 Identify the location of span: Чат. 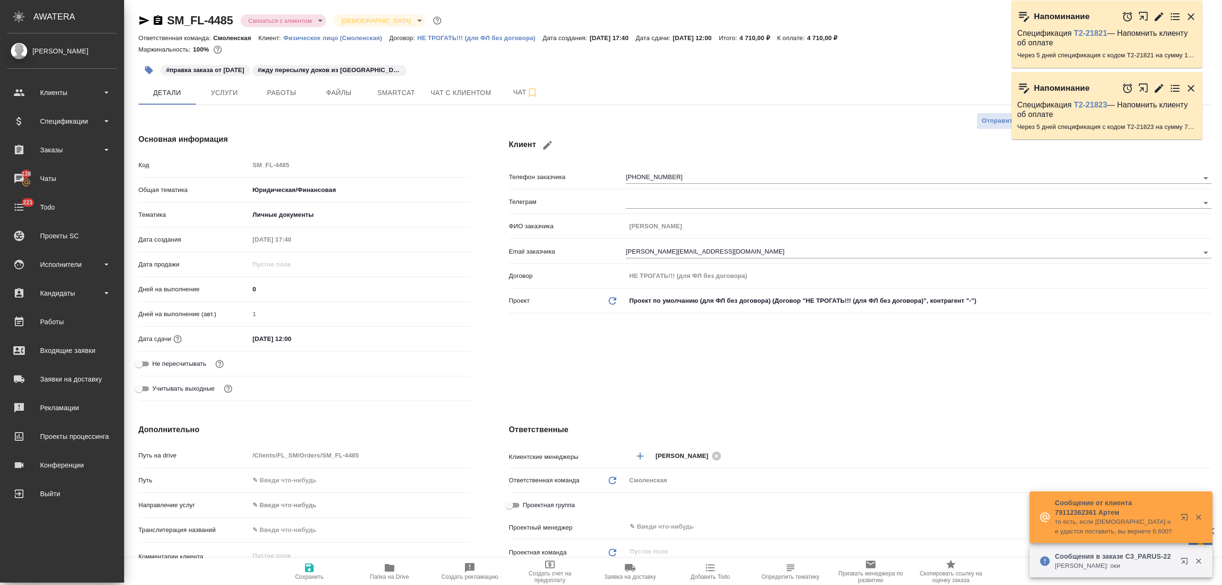
(526, 92).